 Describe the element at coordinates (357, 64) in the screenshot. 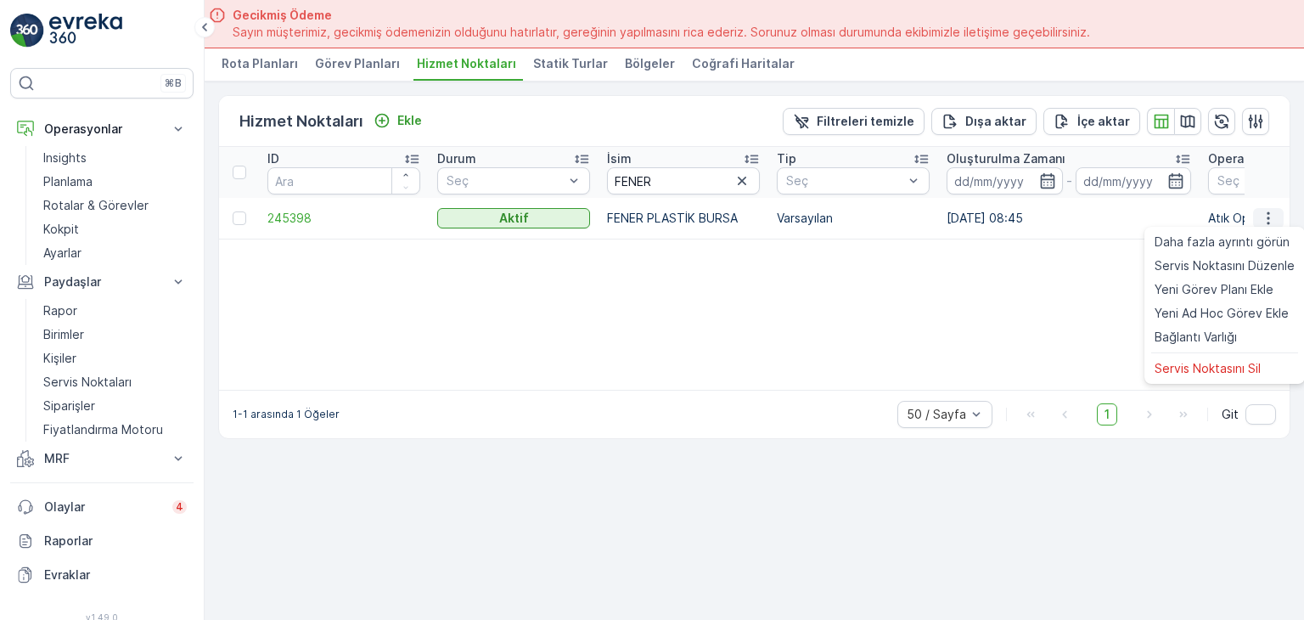

I see `span: Görev Planları` at that location.